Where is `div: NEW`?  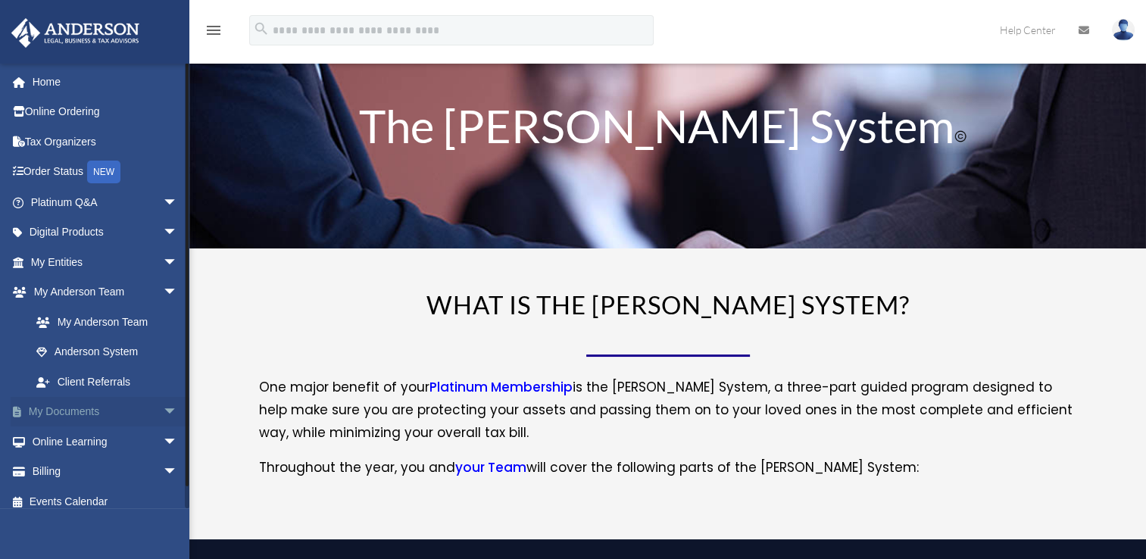
div: NEW is located at coordinates (104, 172).